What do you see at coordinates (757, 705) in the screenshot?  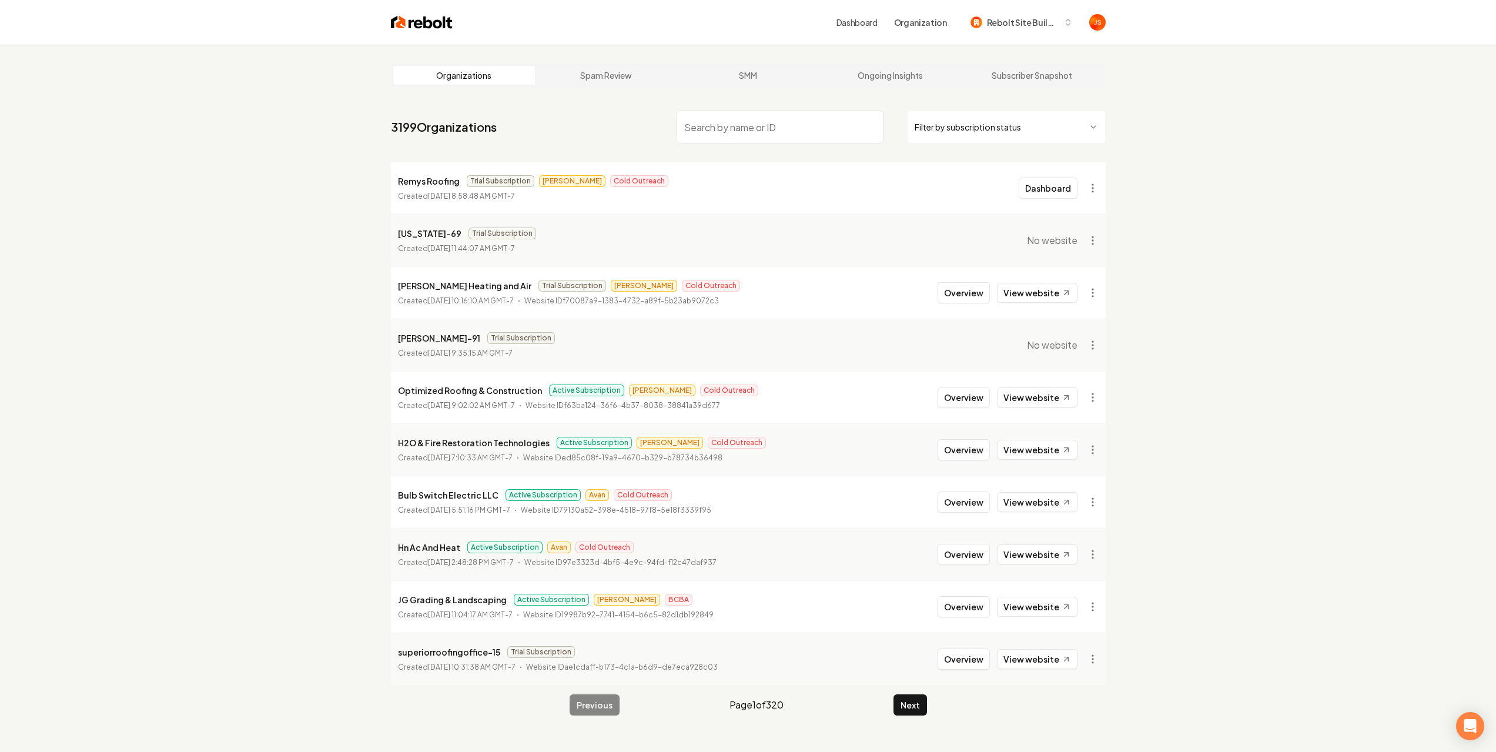 I see `span: Page 1 of 320` at bounding box center [757, 705].